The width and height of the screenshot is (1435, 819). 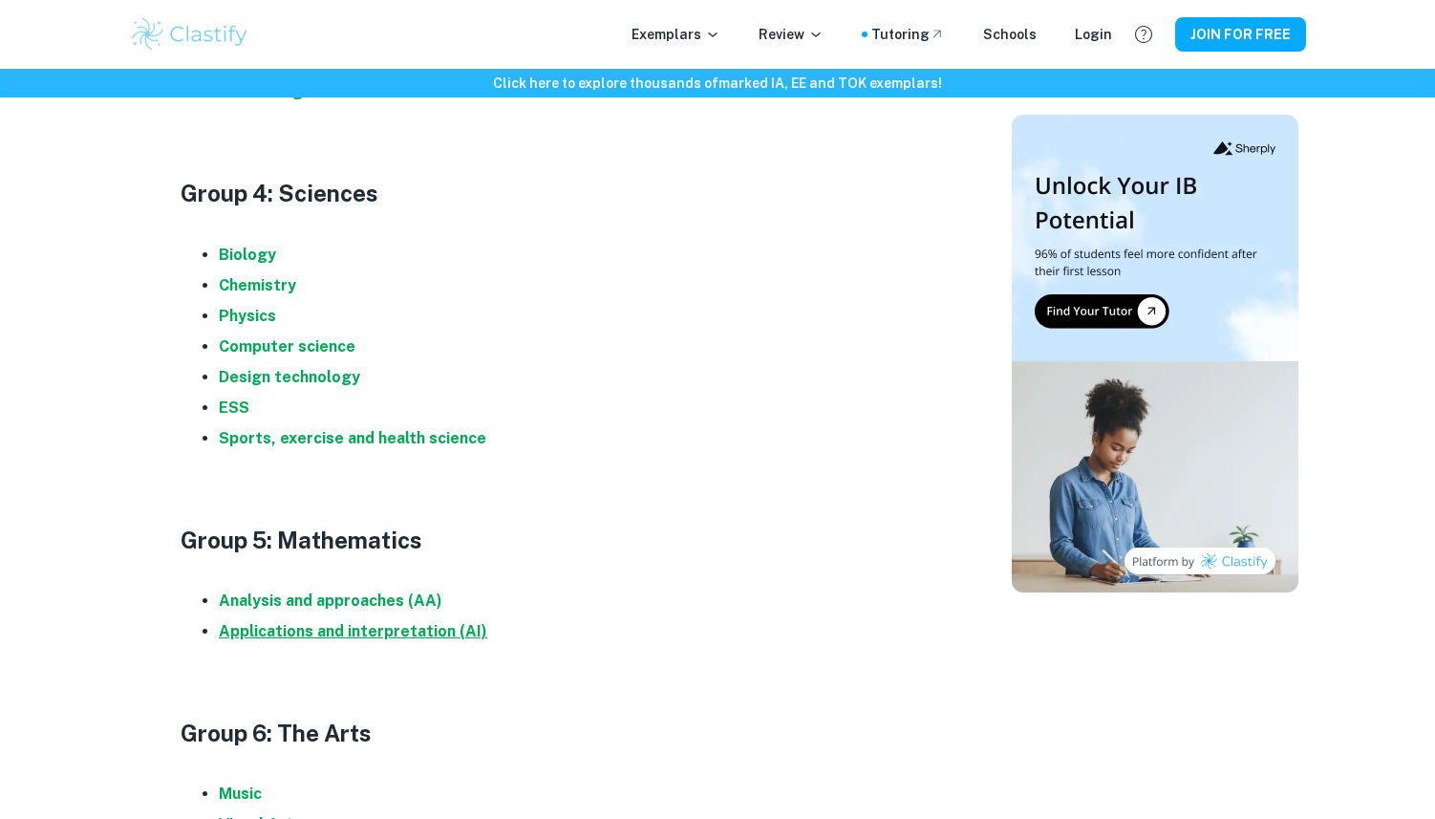 I want to click on div: Tutoring, so click(x=908, y=34).